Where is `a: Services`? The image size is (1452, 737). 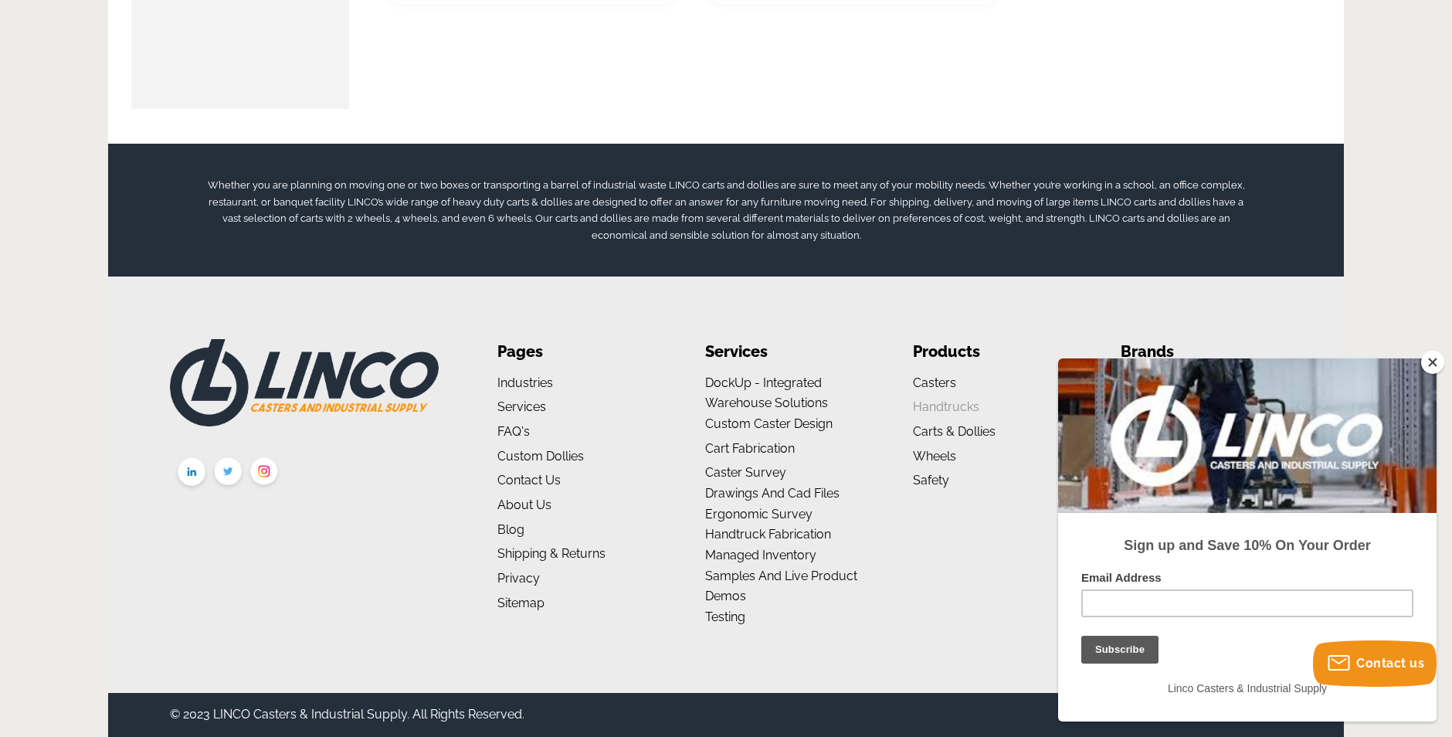 a: Services is located at coordinates (521, 406).